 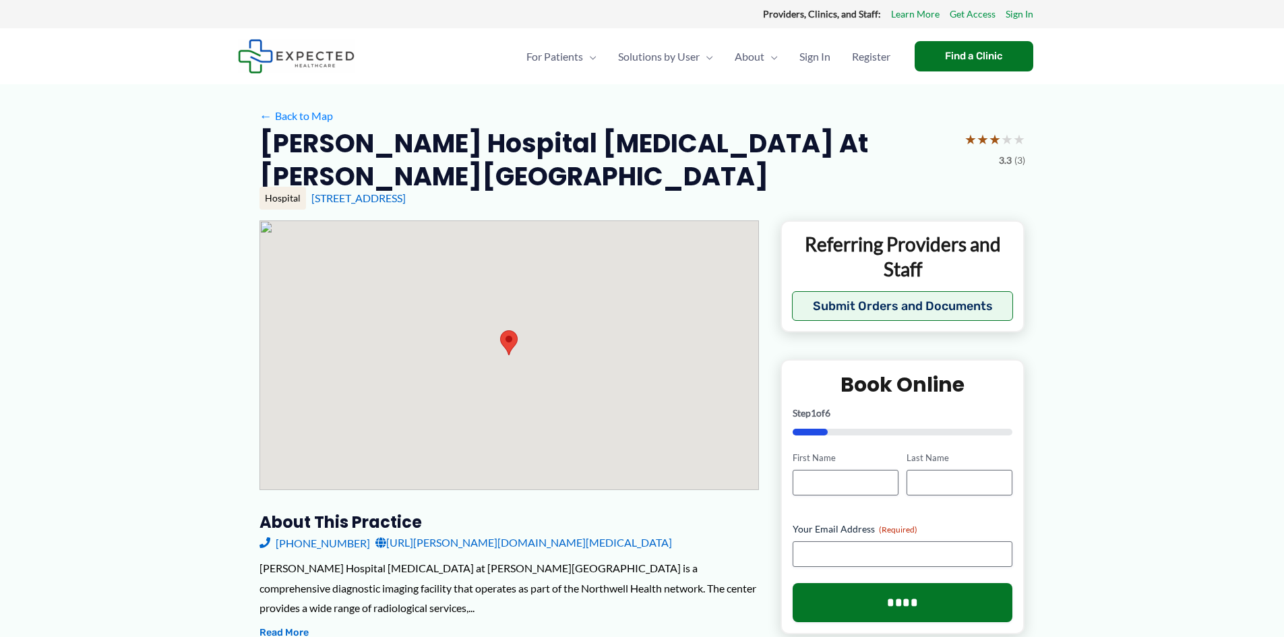 I want to click on label: First Name, so click(x=845, y=458).